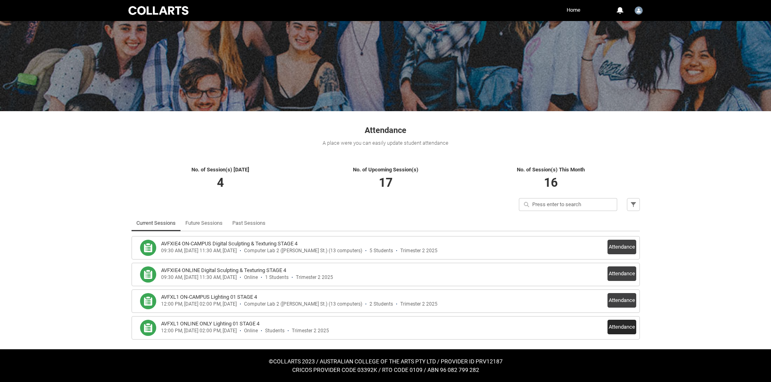  I want to click on a: Past Sessions, so click(249, 223).